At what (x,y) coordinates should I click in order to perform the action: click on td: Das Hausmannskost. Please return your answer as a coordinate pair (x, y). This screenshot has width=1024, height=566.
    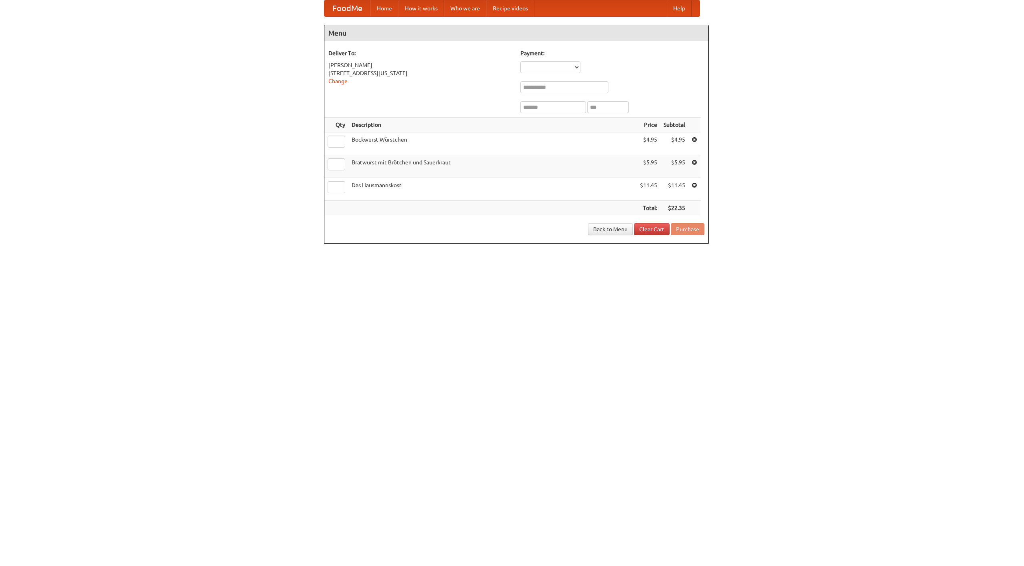
    Looking at the image, I should click on (492, 189).